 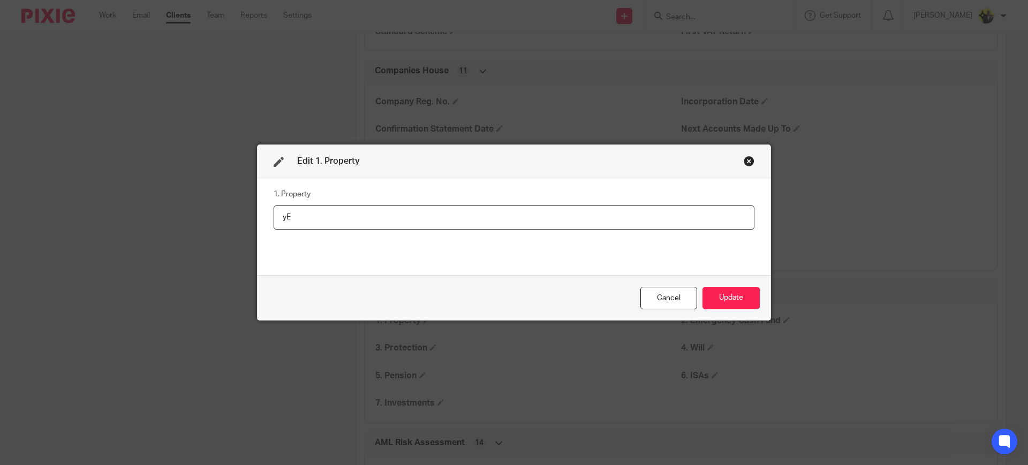 What do you see at coordinates (292, 194) in the screenshot?
I see `label: 1. Property` at bounding box center [292, 194].